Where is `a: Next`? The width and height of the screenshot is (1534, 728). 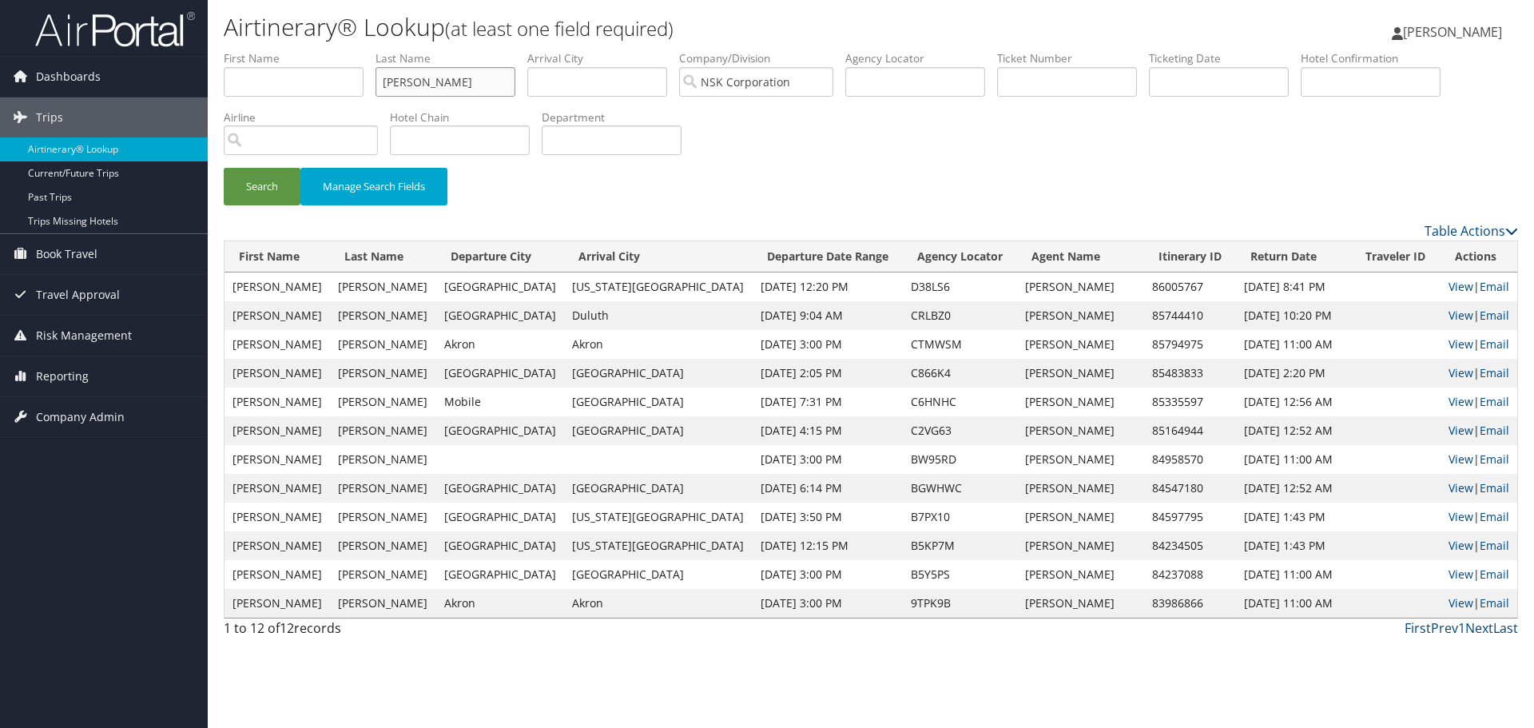 a: Next is located at coordinates (1479, 628).